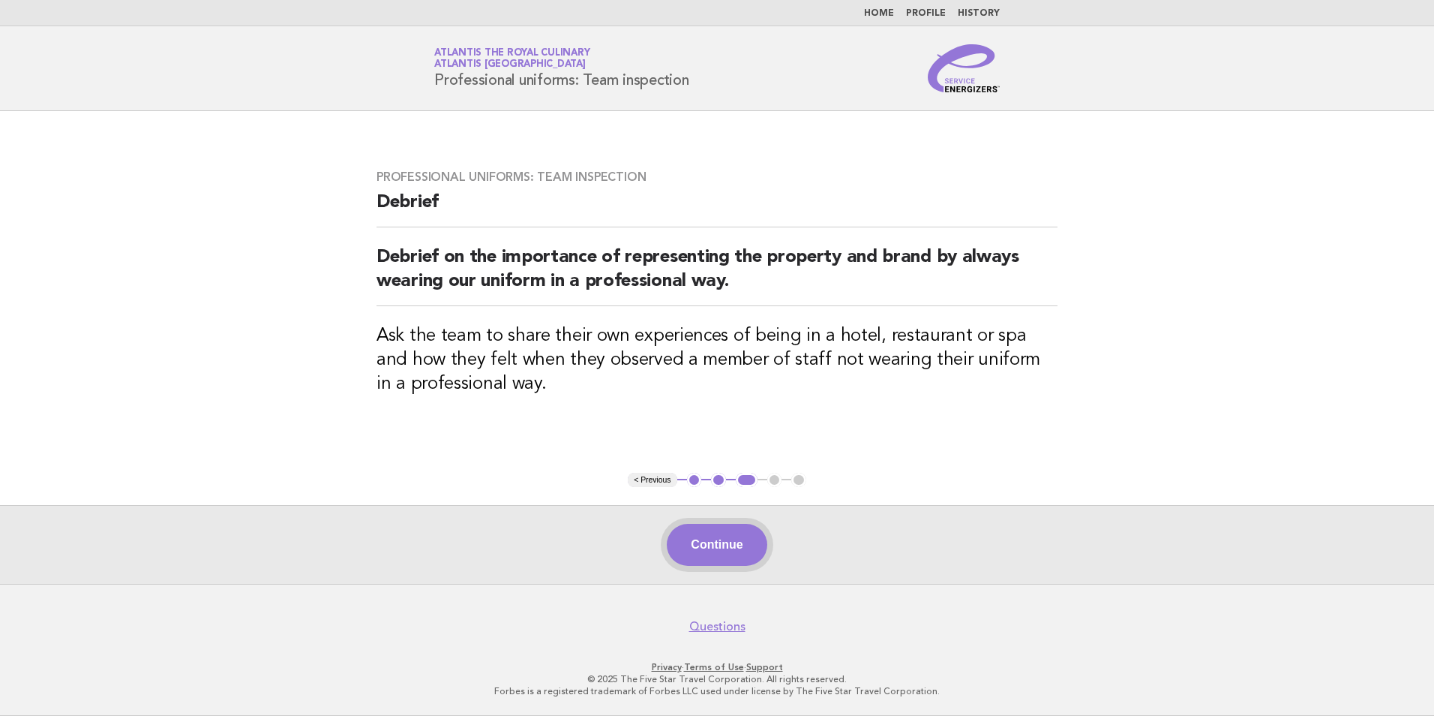 The width and height of the screenshot is (1434, 716). What do you see at coordinates (764, 667) in the screenshot?
I see `a: Support` at bounding box center [764, 667].